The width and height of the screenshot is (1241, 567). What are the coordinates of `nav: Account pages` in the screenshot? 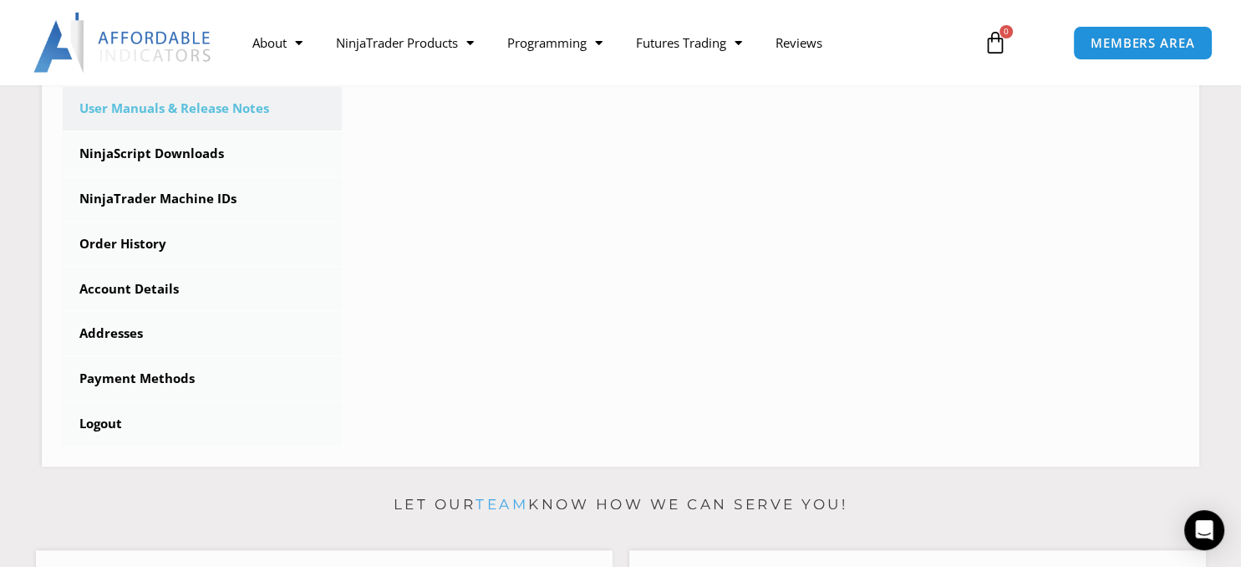 It's located at (202, 243).